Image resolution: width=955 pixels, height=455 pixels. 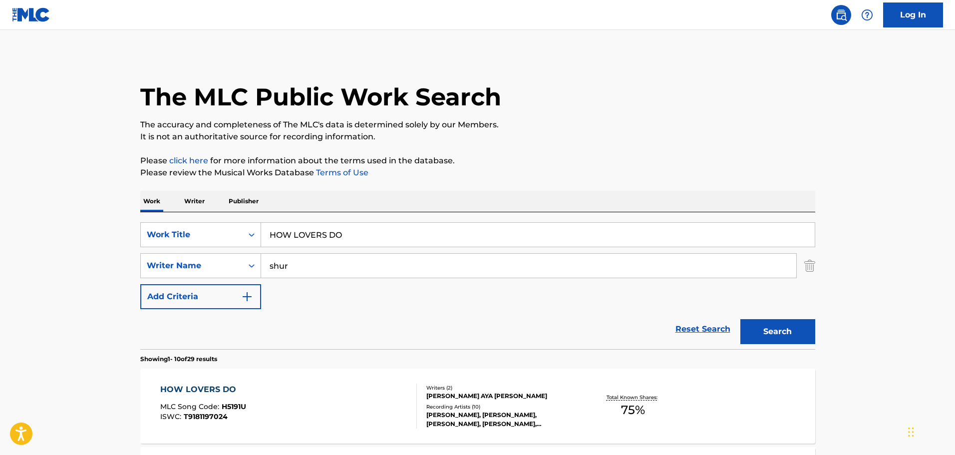 I want to click on div: Help, so click(x=868, y=15).